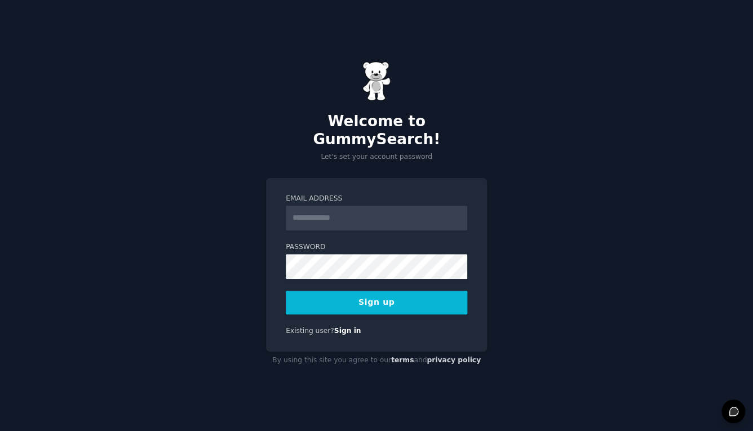 The height and width of the screenshot is (431, 753). Describe the element at coordinates (377, 248) in the screenshot. I see `label: Password` at that location.